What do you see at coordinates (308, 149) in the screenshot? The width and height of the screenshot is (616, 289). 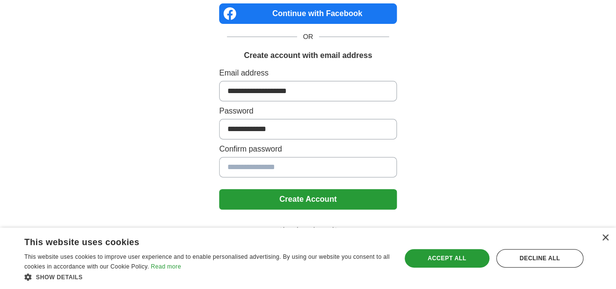 I see `label: Confirm password` at bounding box center [308, 149].